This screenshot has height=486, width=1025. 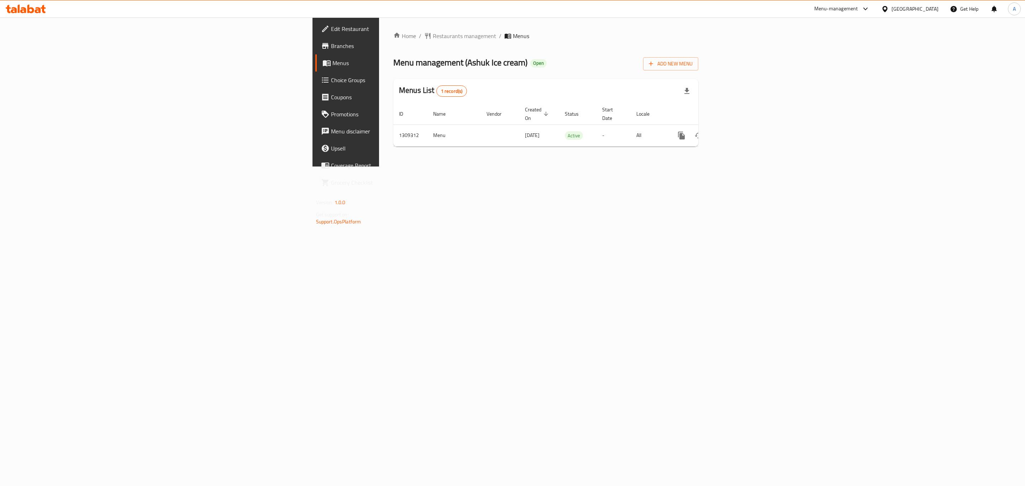 I want to click on span: 1.0.0, so click(x=340, y=203).